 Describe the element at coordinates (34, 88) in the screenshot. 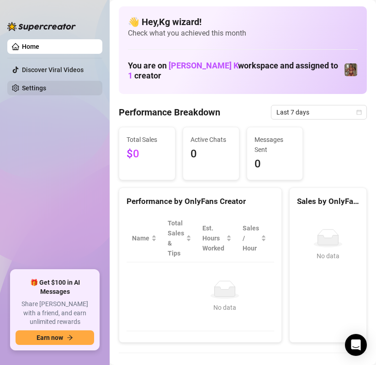

I see `a: Settings` at that location.